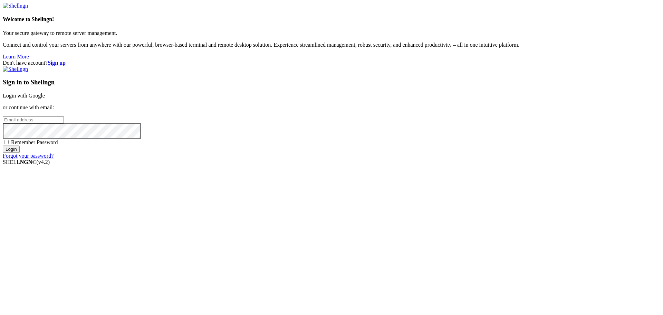  Describe the element at coordinates (332, 33) in the screenshot. I see `p: Your secure gateway to remote server management.` at that location.